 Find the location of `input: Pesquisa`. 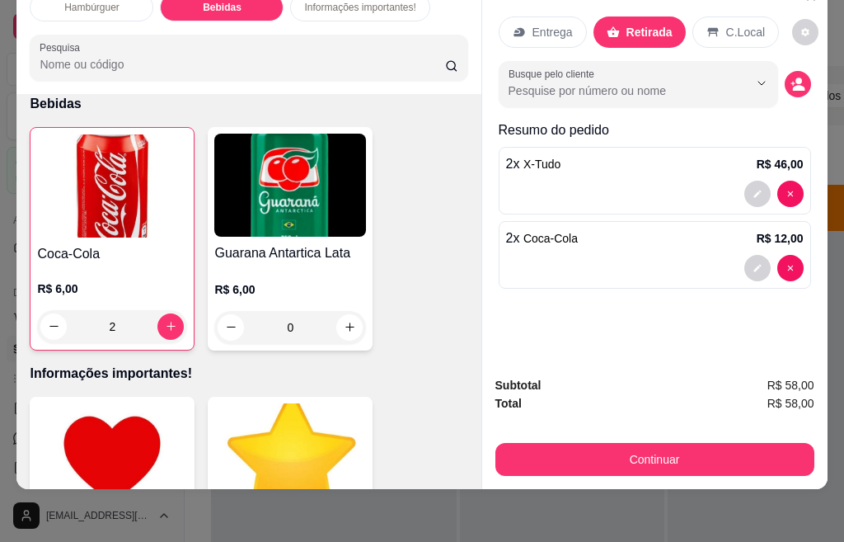

input: Pesquisa is located at coordinates (242, 64).